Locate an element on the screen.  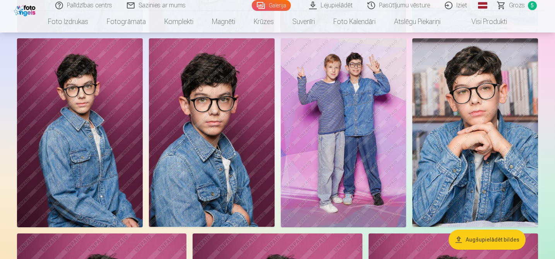
span: Grozs is located at coordinates (517, 5).